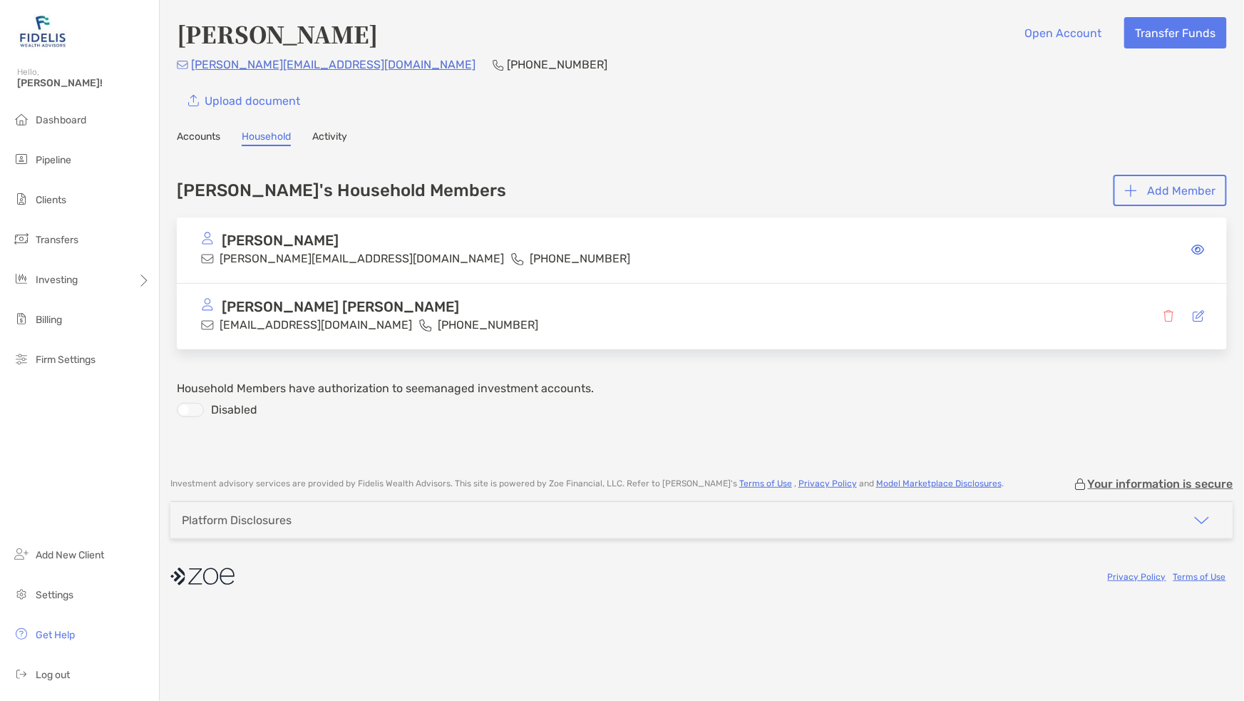  What do you see at coordinates (498, 65) in the screenshot?
I see `img: Phone Icon` at bounding box center [498, 65].